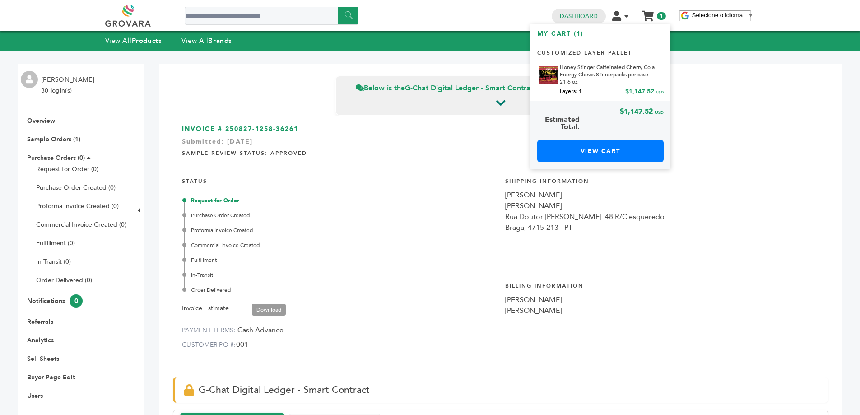 This screenshot has height=415, width=860. Describe the element at coordinates (76, 187) in the screenshot. I see `a: Purchase Order Created (0)` at that location.